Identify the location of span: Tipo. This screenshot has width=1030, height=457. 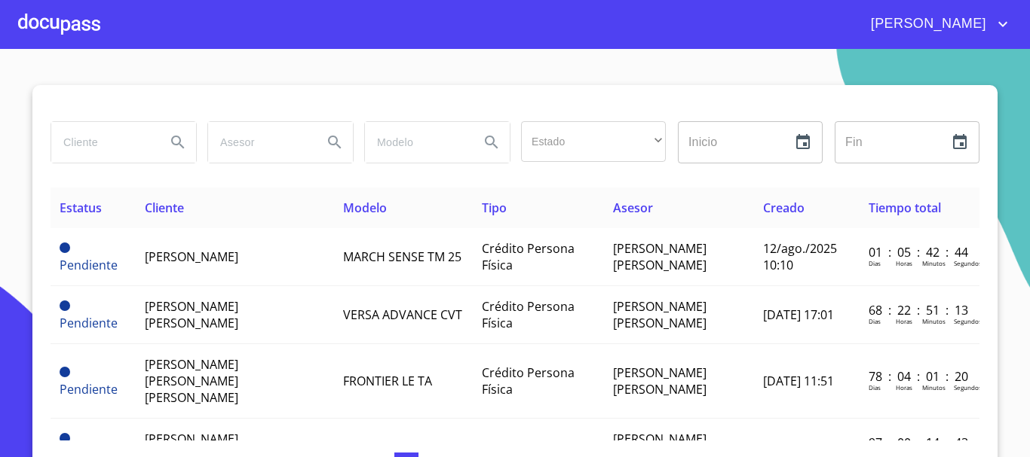
(494, 208).